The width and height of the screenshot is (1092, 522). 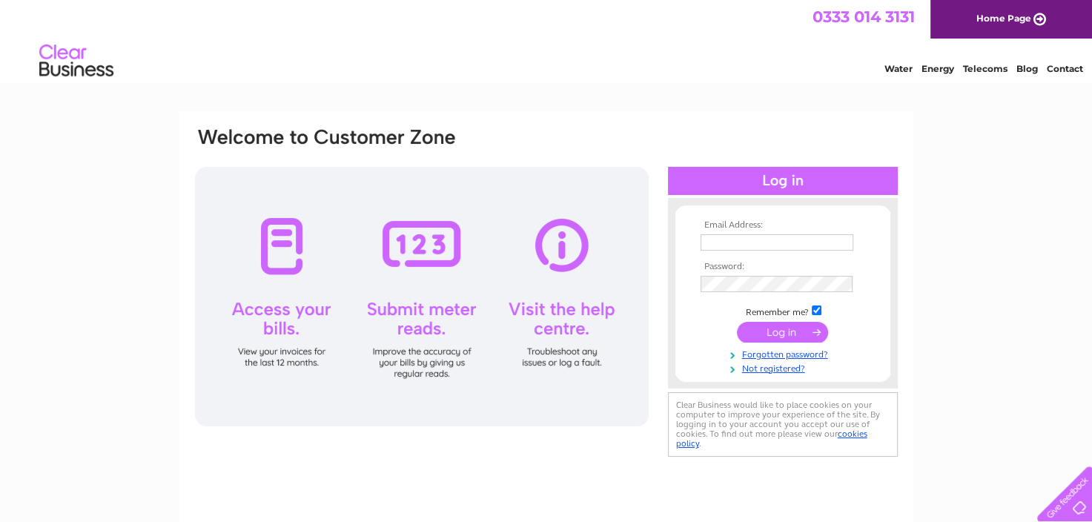 I want to click on a: Energy, so click(x=937, y=68).